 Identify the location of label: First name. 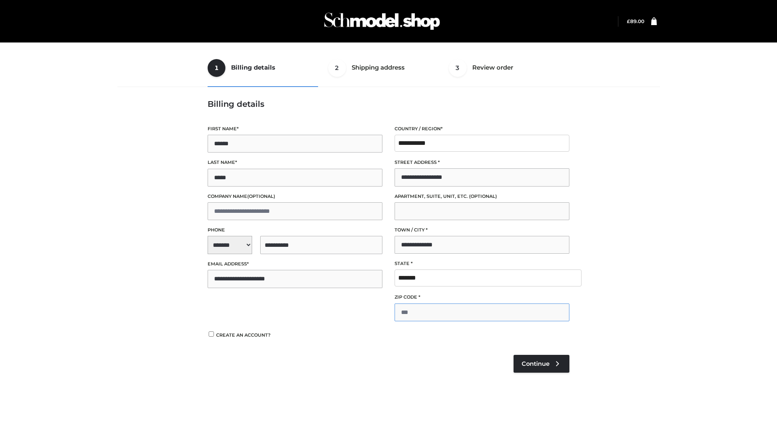
(295, 129).